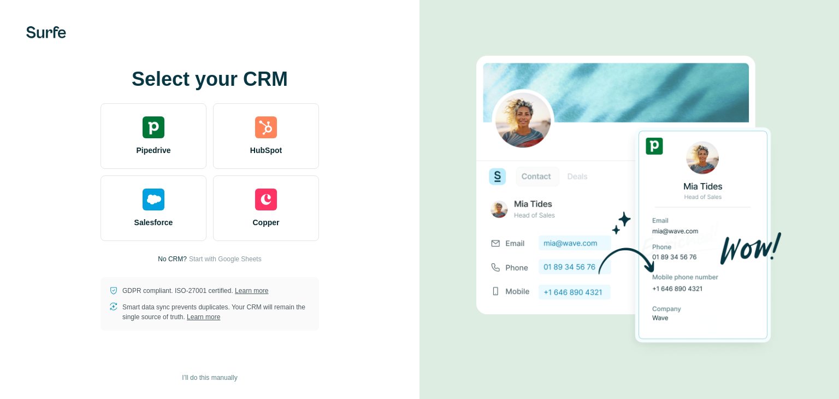 This screenshot has height=399, width=839. Describe the element at coordinates (195, 291) in the screenshot. I see `p: GDPR compliant. ISO-27001 certified.` at that location.